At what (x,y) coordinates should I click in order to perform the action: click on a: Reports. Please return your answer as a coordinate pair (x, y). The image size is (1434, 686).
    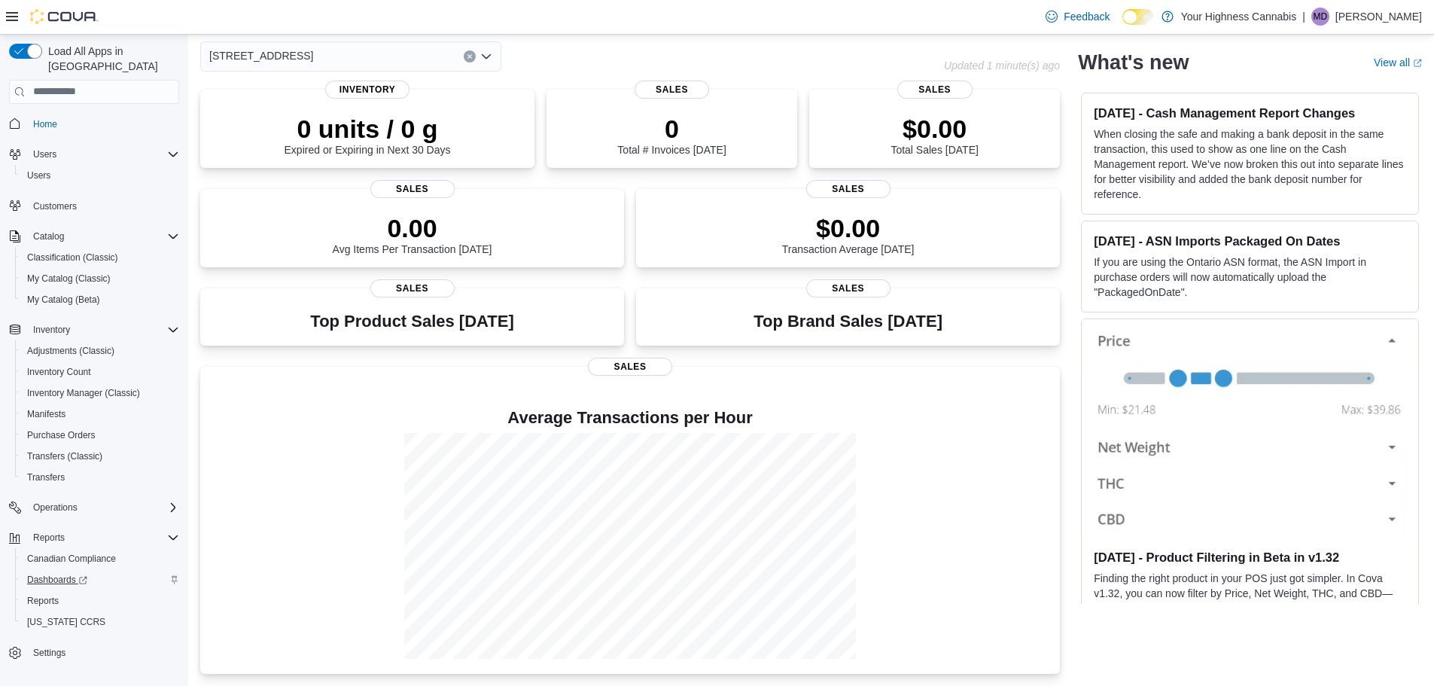
    Looking at the image, I should click on (43, 601).